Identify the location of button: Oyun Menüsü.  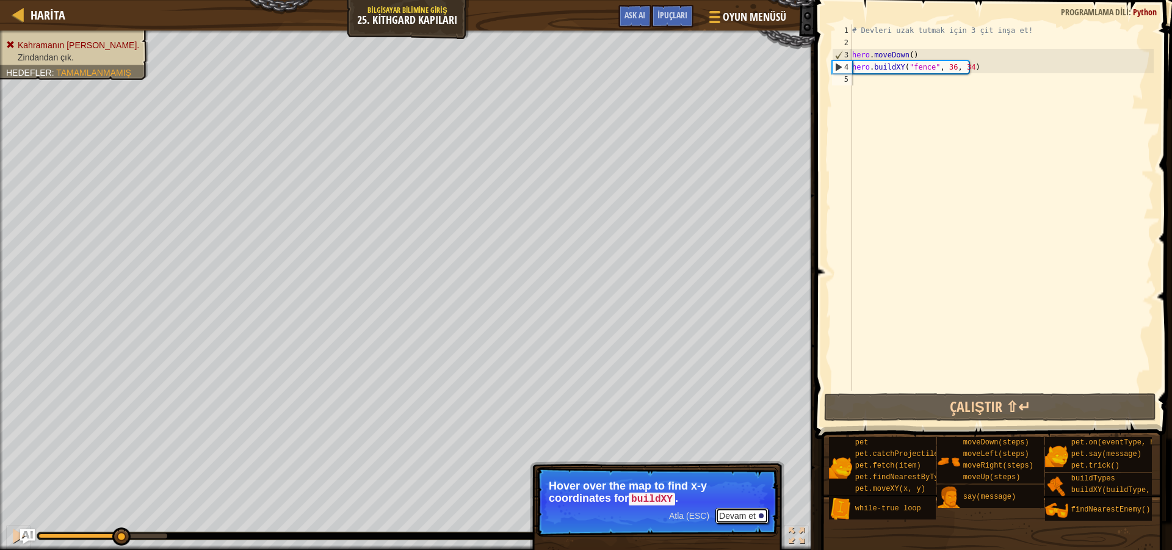
(747, 19).